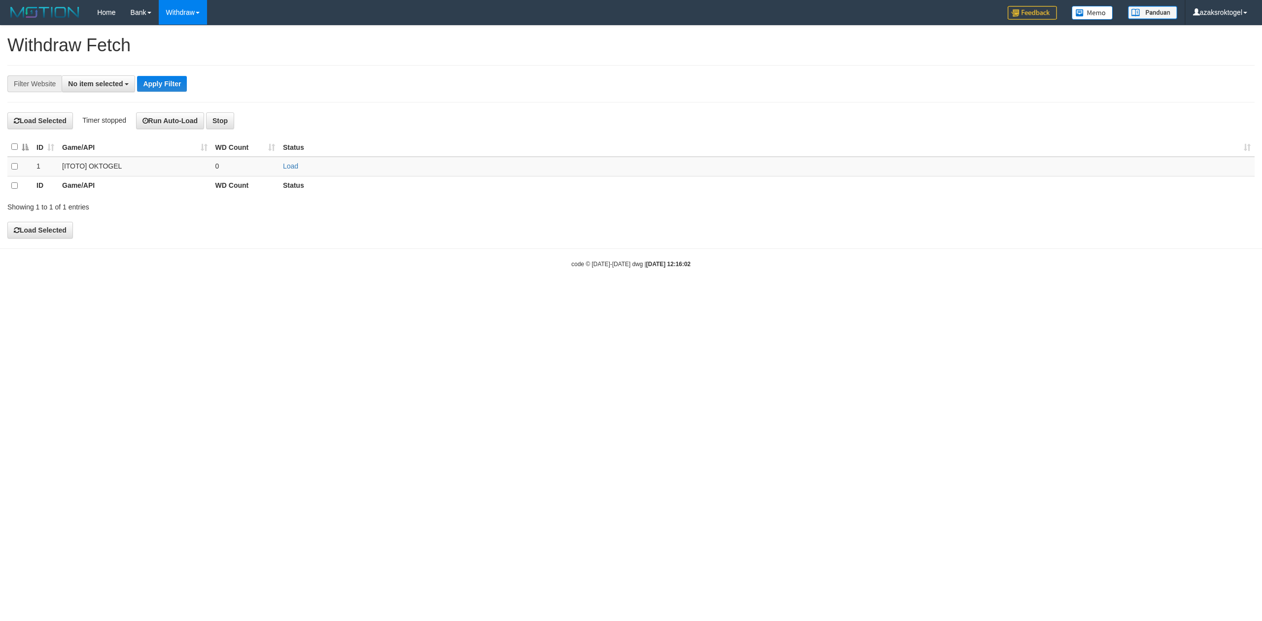 This screenshot has width=1262, height=621. I want to click on button: Run Auto-Load, so click(170, 121).